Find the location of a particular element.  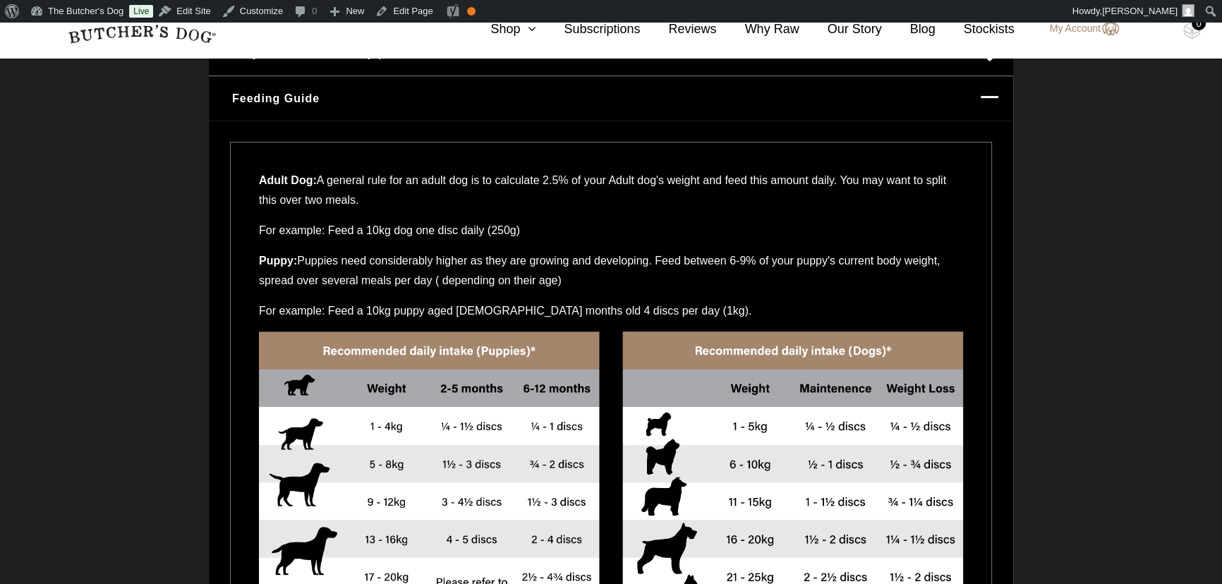

a: Reviews is located at coordinates (678, 29).